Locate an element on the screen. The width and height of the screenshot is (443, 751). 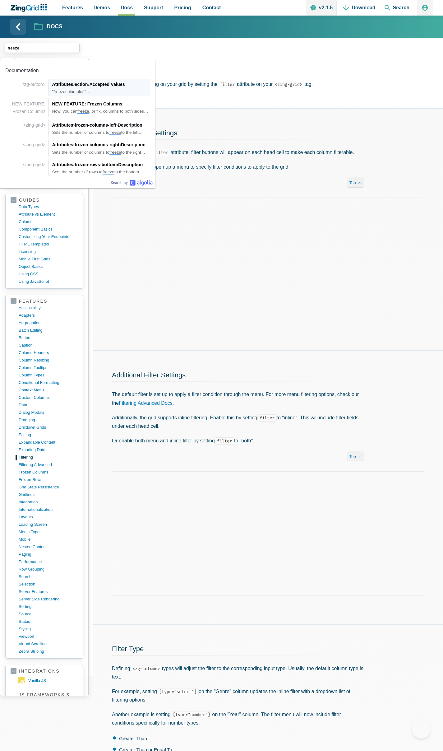
p: The default filter is set up to apply a filter condition through the menu. For more menu filterin... is located at coordinates (238, 399).